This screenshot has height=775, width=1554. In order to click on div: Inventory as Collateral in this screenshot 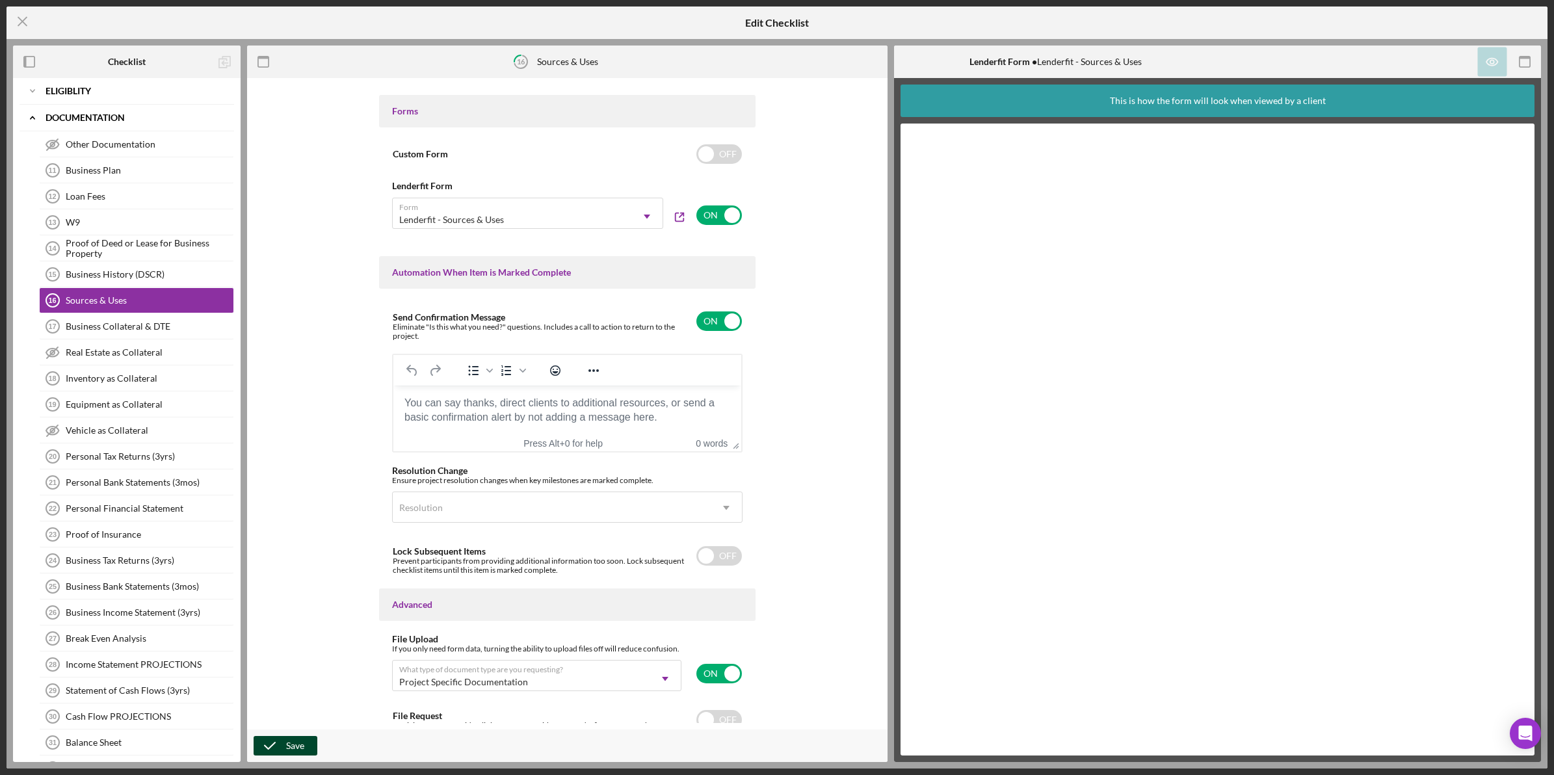, I will do `click(150, 378)`.